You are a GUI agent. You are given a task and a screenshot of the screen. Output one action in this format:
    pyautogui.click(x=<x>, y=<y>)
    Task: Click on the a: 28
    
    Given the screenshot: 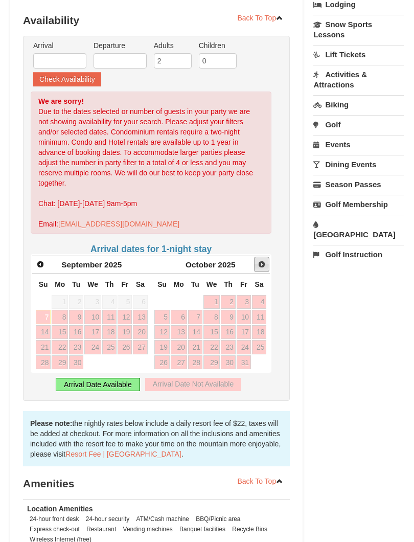 What is the action you would take?
    pyautogui.click(x=195, y=362)
    